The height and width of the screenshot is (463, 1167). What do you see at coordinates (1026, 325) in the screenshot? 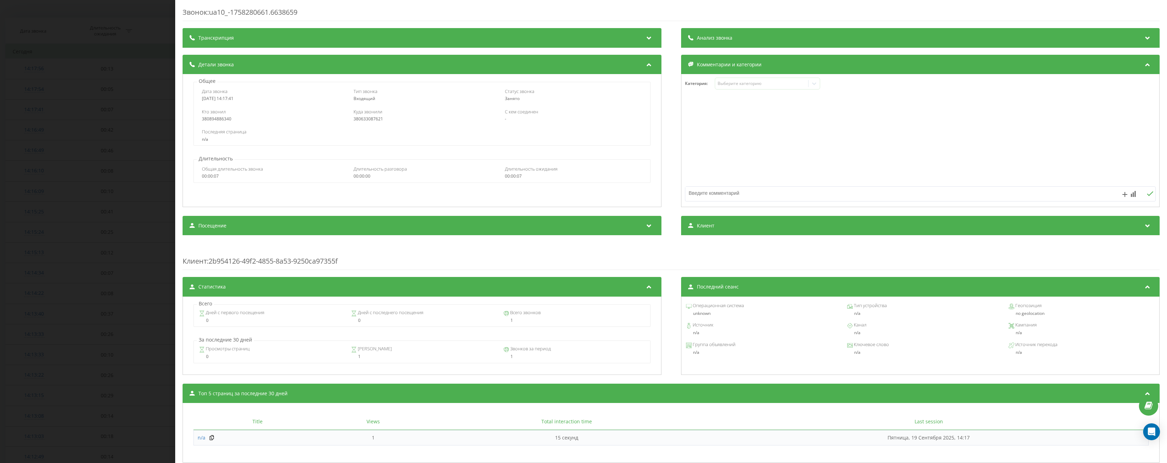
I see `span: Кампания` at bounding box center [1026, 325].